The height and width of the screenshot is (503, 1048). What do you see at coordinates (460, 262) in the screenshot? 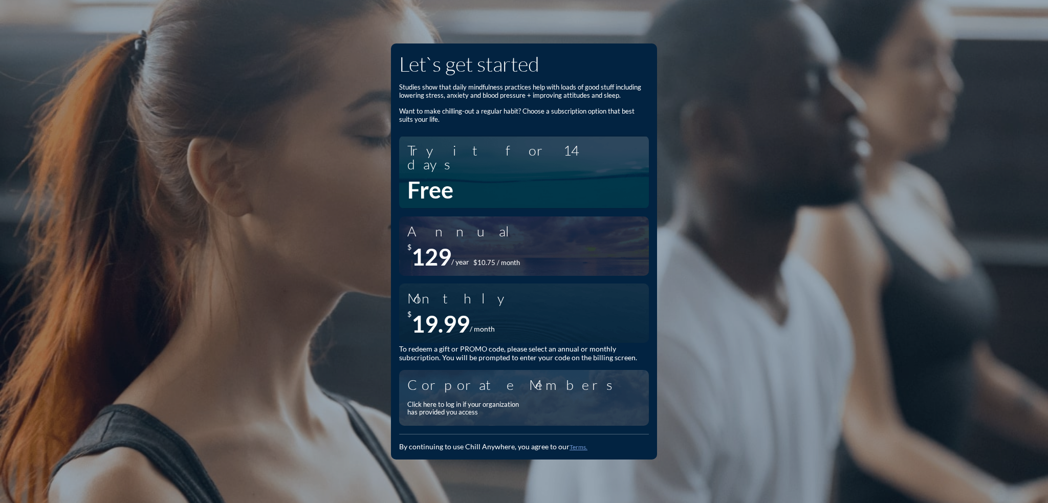
I see `div: / year` at bounding box center [460, 262].